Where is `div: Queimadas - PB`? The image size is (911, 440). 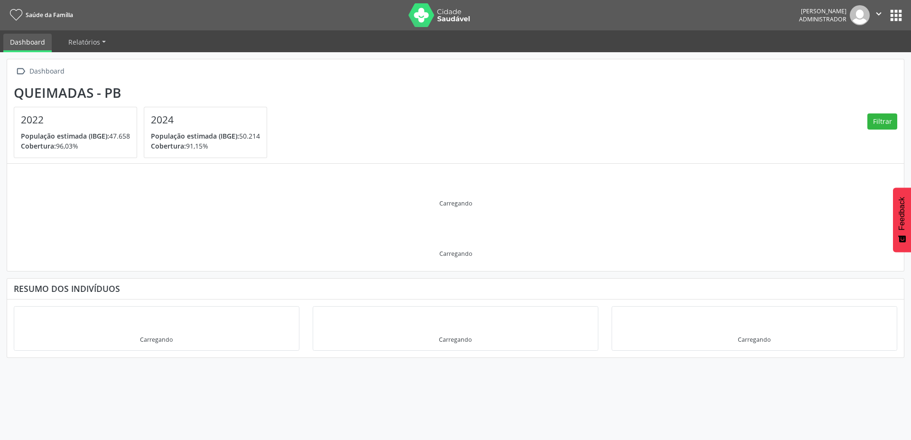 div: Queimadas - PB is located at coordinates (144, 92).